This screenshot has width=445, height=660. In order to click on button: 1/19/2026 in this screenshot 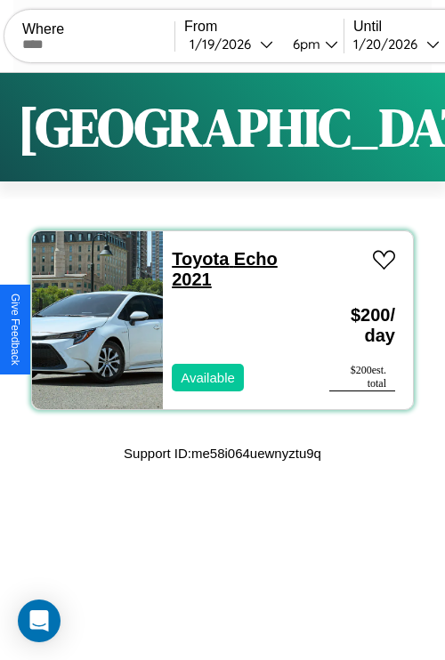, I will do `click(231, 44)`.